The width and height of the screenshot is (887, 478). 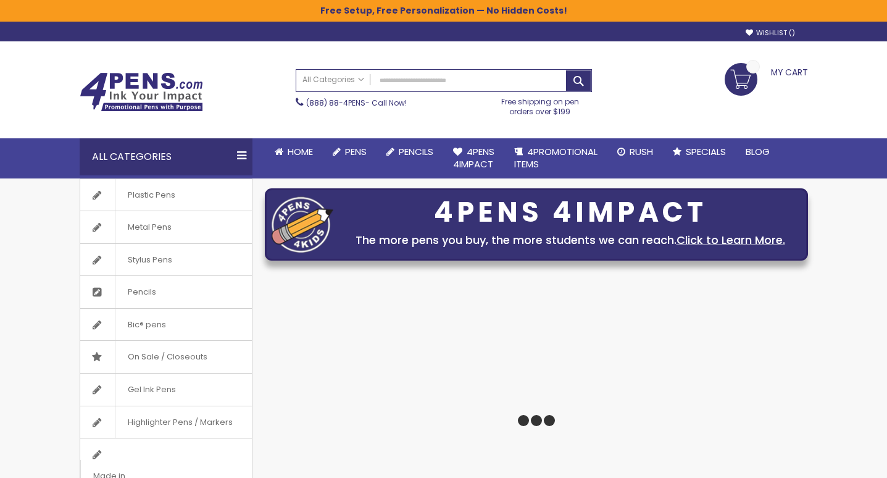 What do you see at coordinates (167, 357) in the screenshot?
I see `span: On Sale / Closeouts` at bounding box center [167, 357].